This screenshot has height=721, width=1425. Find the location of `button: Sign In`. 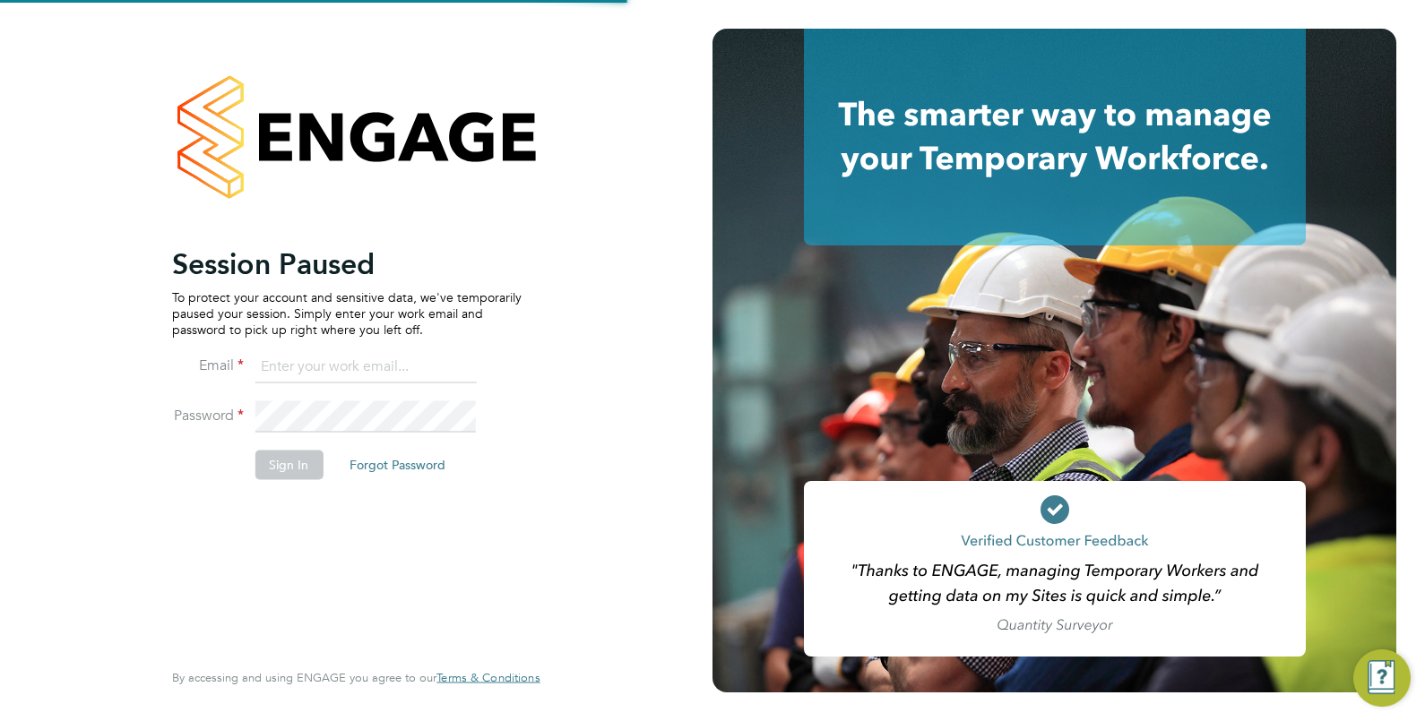

button: Sign In is located at coordinates (289, 465).